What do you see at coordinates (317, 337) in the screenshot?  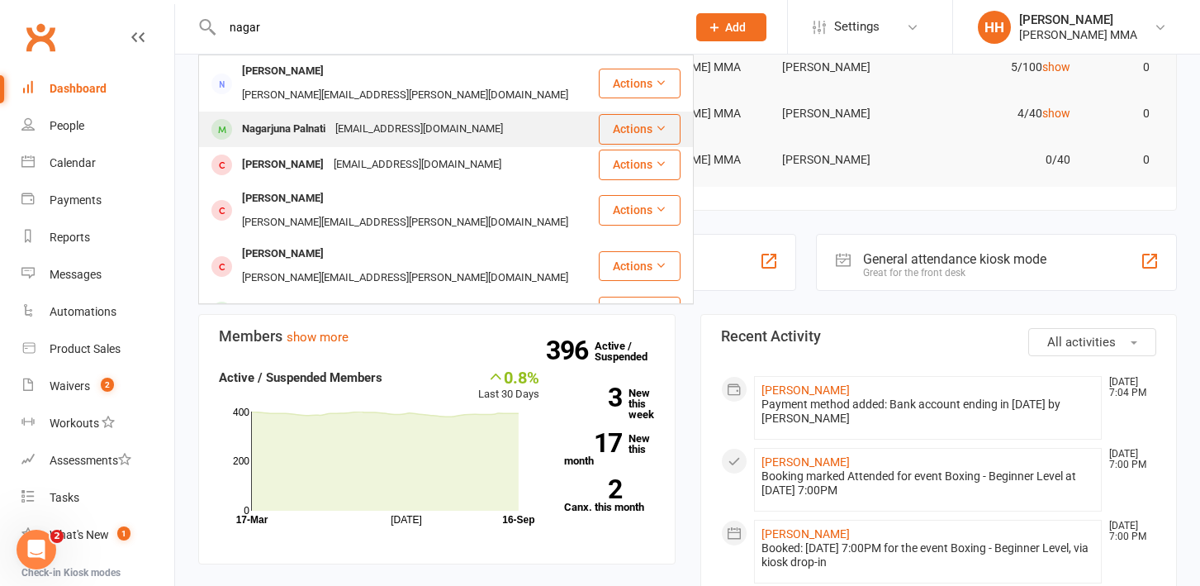 I see `a: show more` at bounding box center [317, 337].